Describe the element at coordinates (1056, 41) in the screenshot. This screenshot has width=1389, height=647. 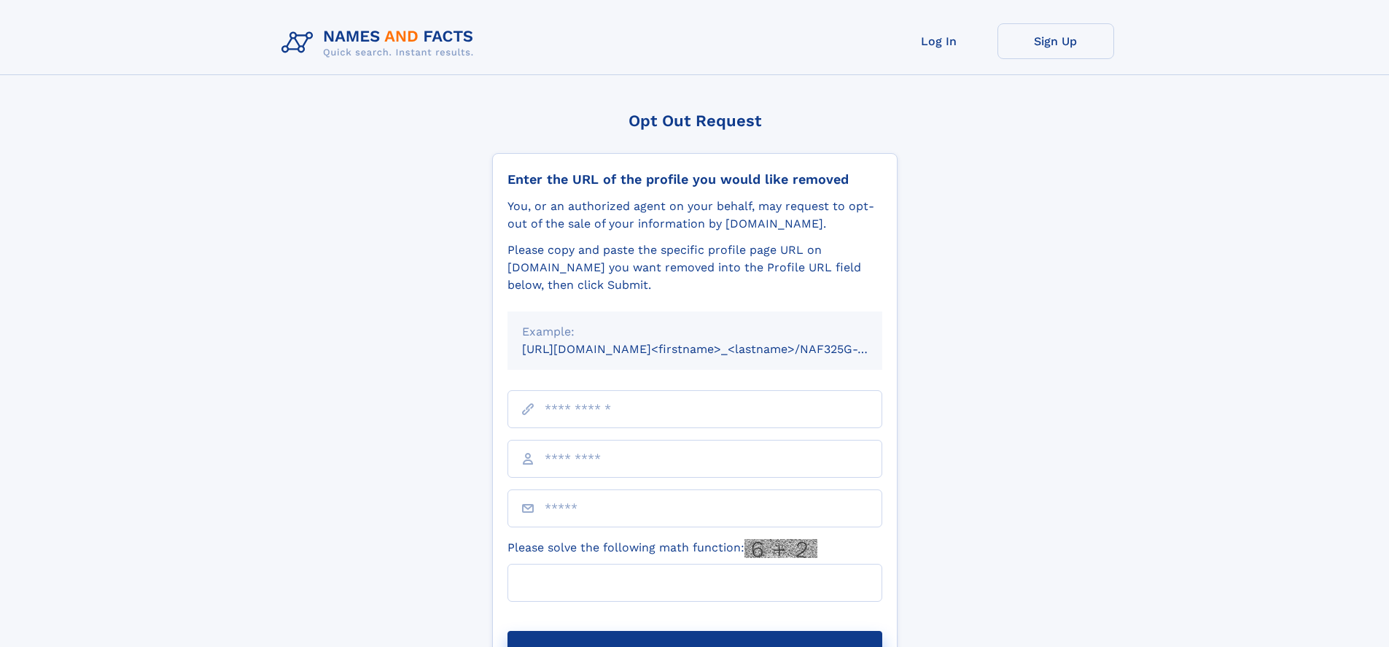
I see `a: Sign Up` at that location.